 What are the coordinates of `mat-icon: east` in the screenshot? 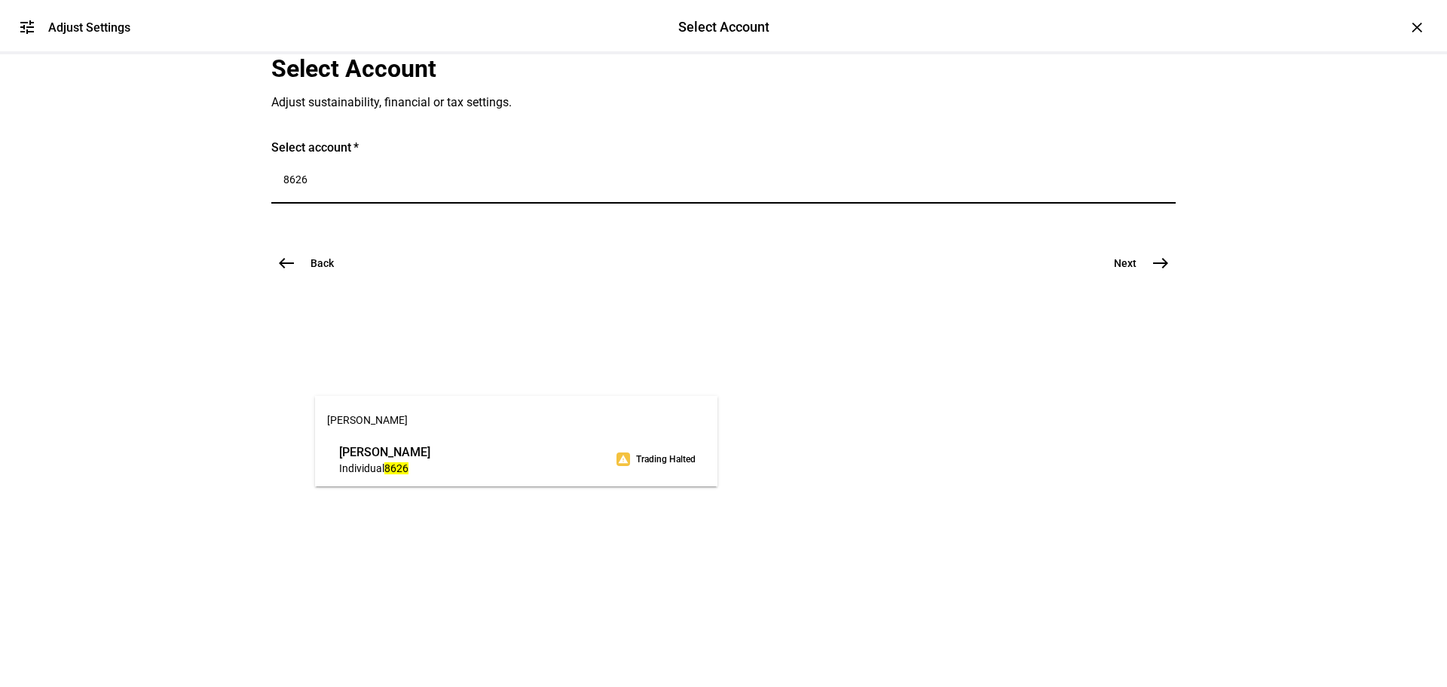 It's located at (1161, 263).